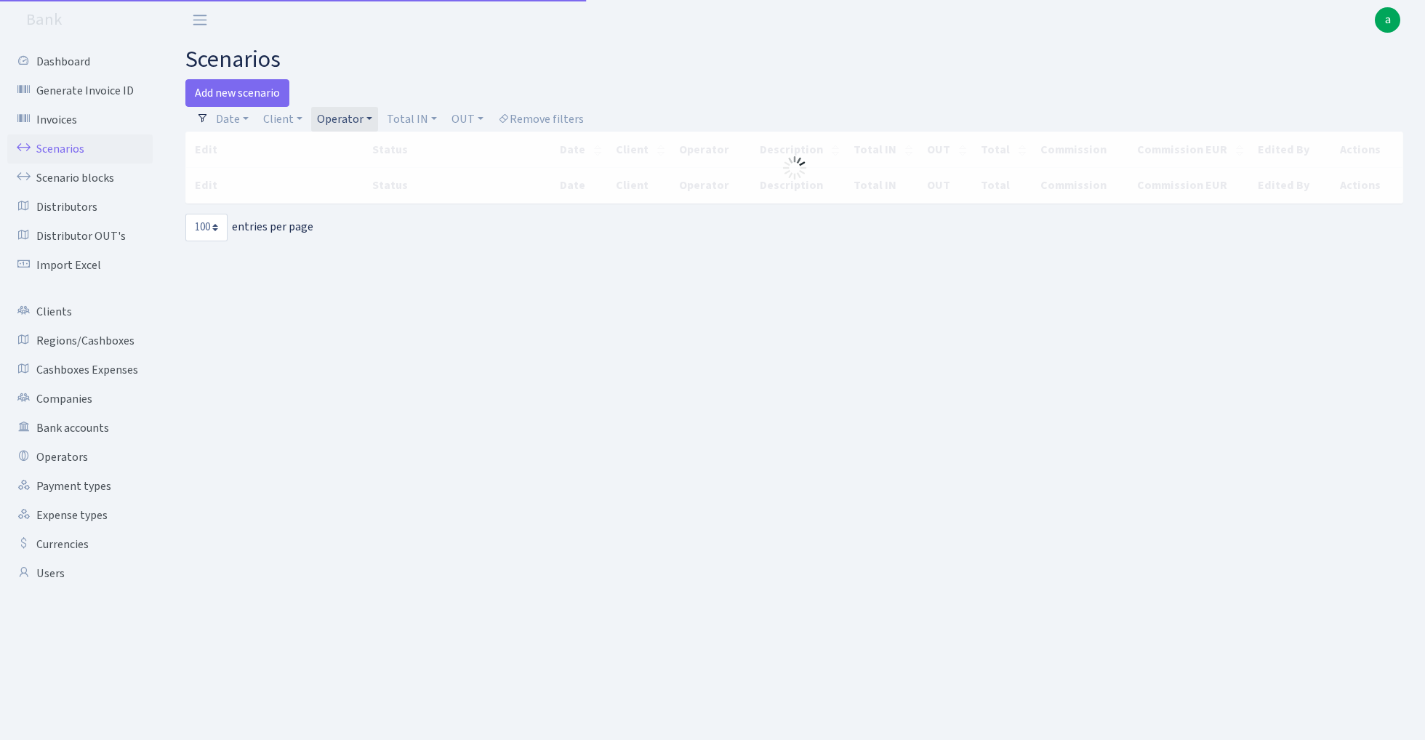  What do you see at coordinates (80, 265) in the screenshot?
I see `a: Import Excel` at bounding box center [80, 265].